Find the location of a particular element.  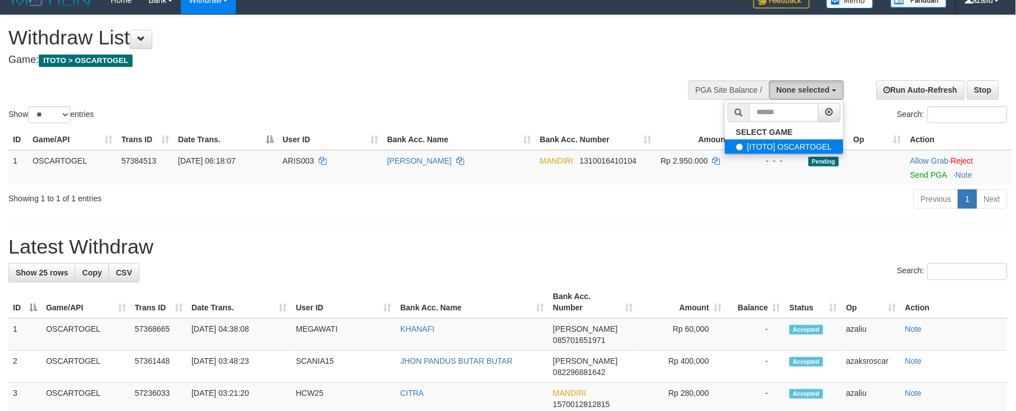

td: azaliu is located at coordinates (871, 334).